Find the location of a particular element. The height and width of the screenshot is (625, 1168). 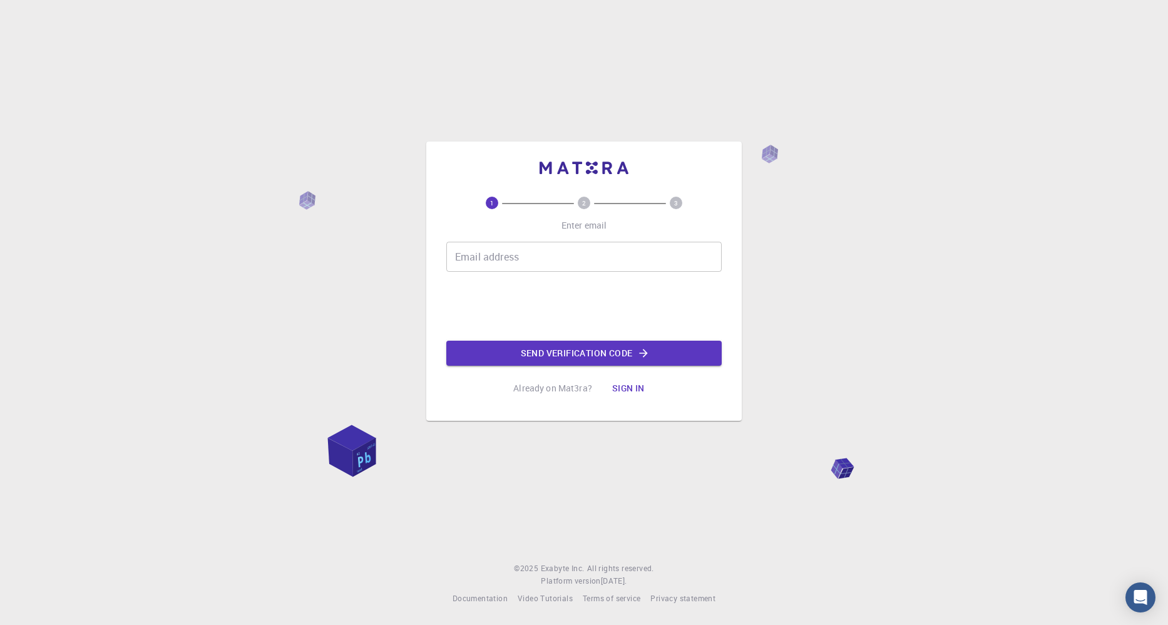

button: Send verification code is located at coordinates (584, 353).